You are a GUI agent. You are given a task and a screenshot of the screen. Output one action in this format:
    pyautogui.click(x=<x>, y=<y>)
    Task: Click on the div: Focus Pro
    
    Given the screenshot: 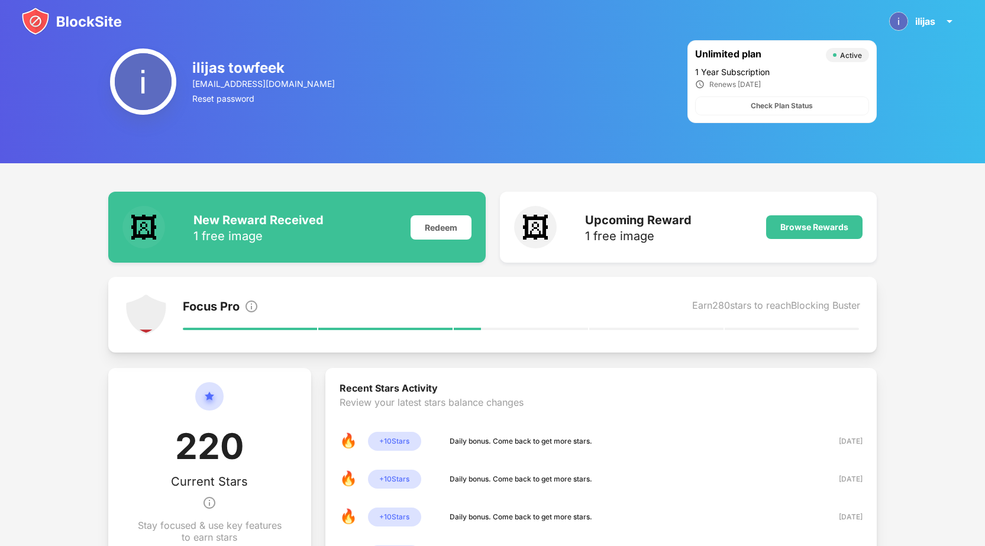 What is the action you would take?
    pyautogui.click(x=211, y=308)
    